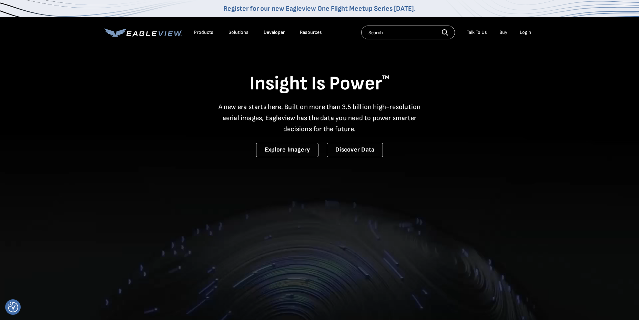 The image size is (639, 320). Describe the element at coordinates (386, 77) in the screenshot. I see `sup: TM` at that location.